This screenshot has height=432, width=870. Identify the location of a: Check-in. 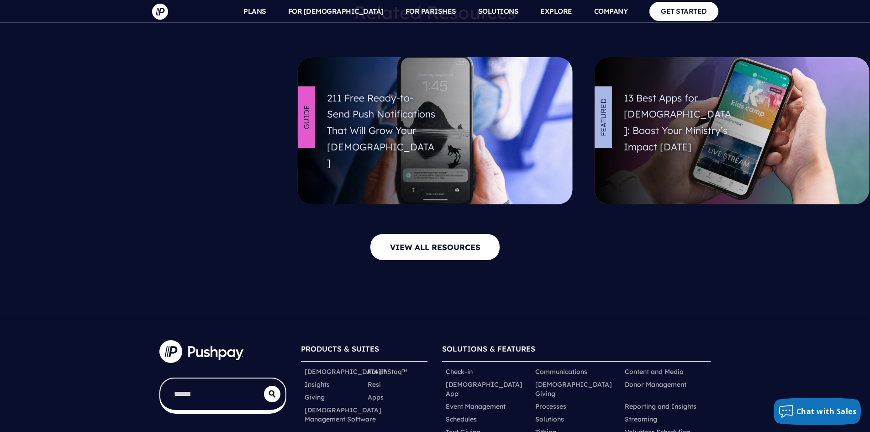
(459, 371).